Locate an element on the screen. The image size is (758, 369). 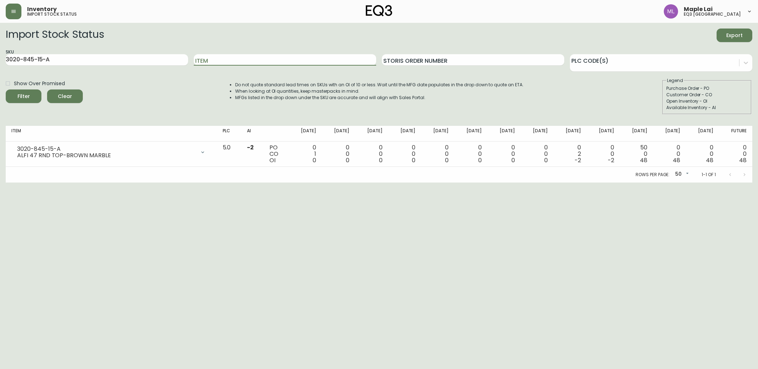
th: Future is located at coordinates (736, 134).